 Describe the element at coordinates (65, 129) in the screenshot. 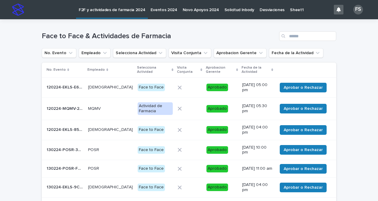

I see `p: 120224-EKLS-85EC9F` at that location.